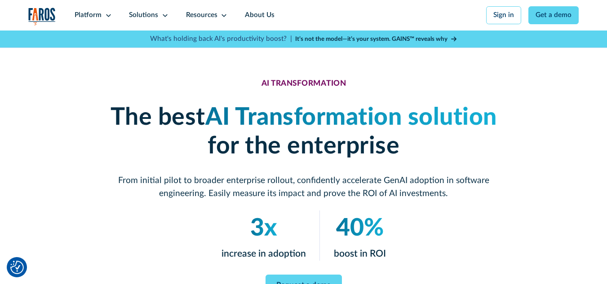  I want to click on div: Resources, so click(202, 15).